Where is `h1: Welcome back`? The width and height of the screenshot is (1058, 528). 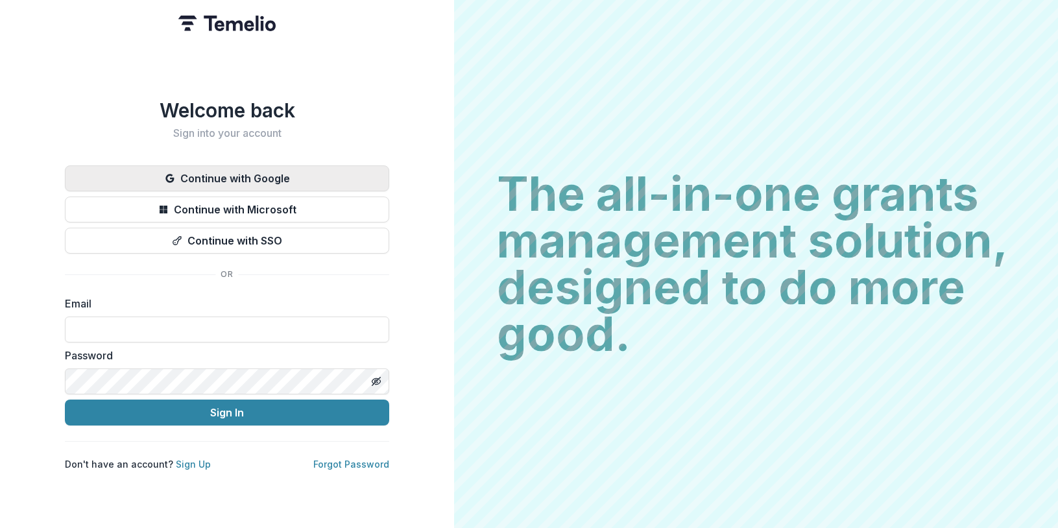 h1: Welcome back is located at coordinates (227, 110).